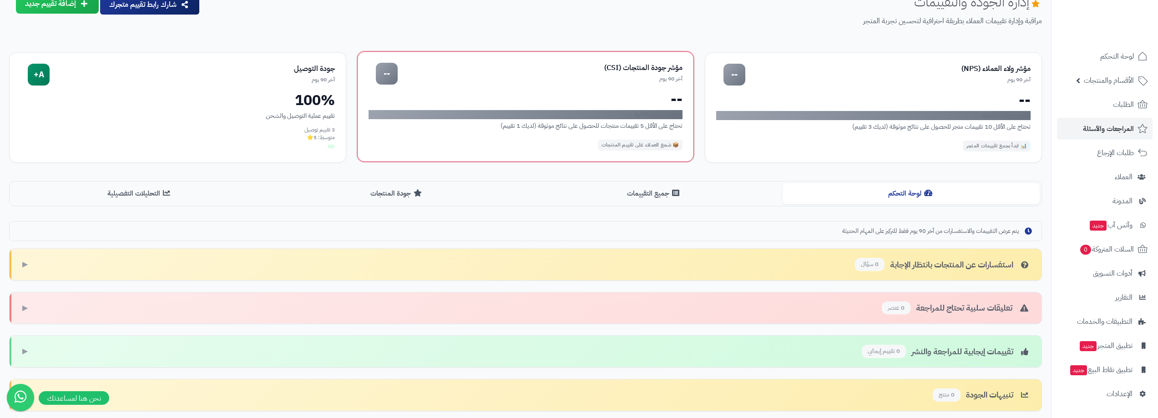 This screenshot has height=418, width=1158. I want to click on div: مؤشر ولاء العملاء (NPS), so click(888, 69).